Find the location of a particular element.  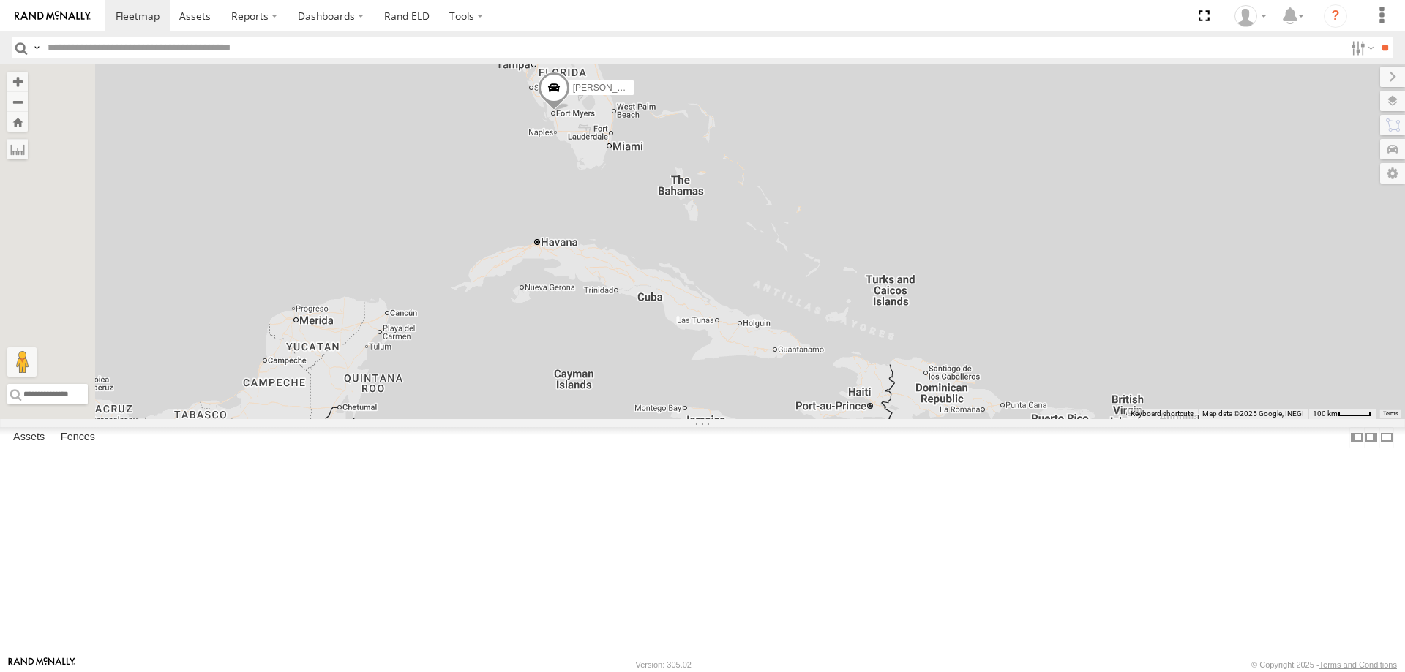

span: Map data ©2025 Google, INEGI is located at coordinates (1253, 413).